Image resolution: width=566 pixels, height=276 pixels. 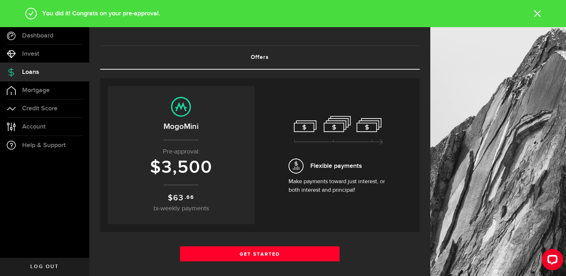 What do you see at coordinates (37, 36) in the screenshot?
I see `span: Dashboard` at bounding box center [37, 36].